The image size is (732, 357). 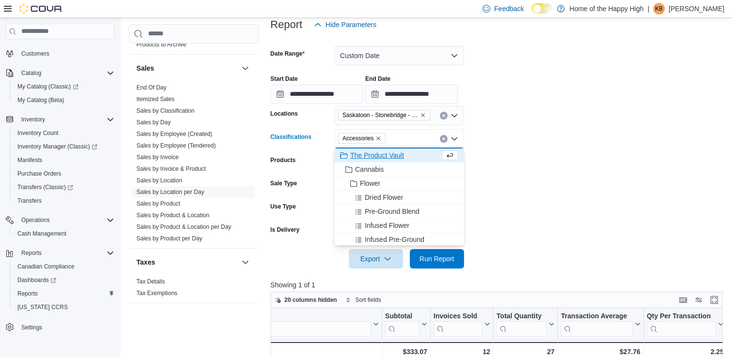 I want to click on button: Keyboard shortcuts, so click(x=683, y=300).